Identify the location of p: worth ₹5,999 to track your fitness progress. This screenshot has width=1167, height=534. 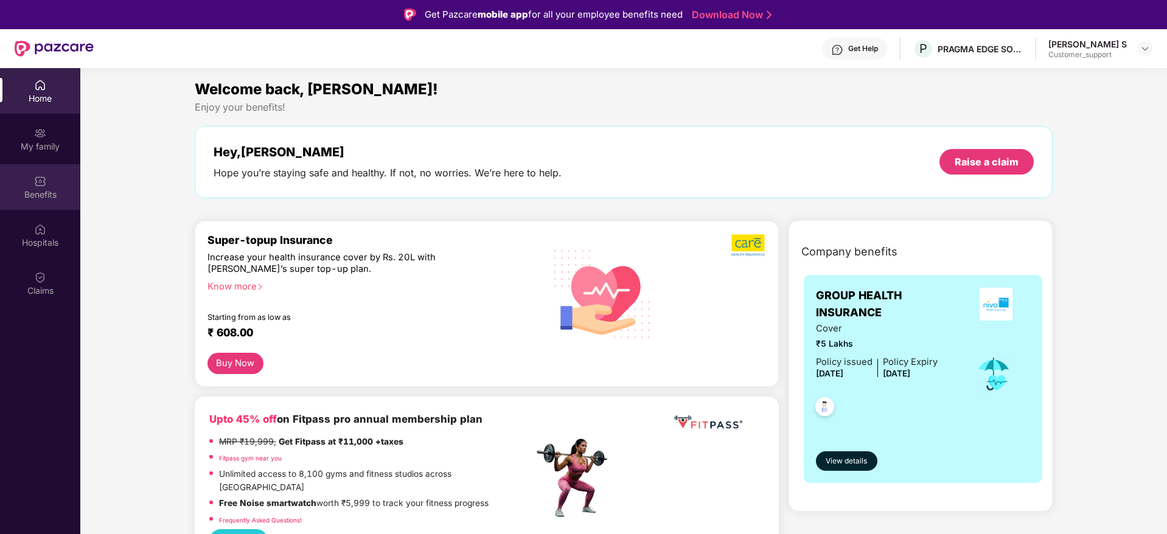
(353, 504).